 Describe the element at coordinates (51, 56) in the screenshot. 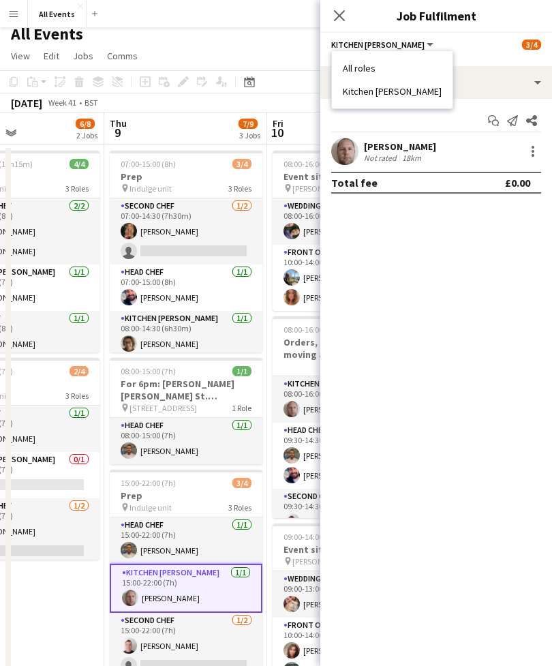

I see `a: Edit` at that location.